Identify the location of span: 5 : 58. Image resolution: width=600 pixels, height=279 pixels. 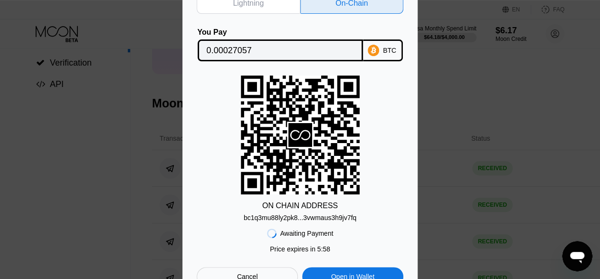
(323, 249).